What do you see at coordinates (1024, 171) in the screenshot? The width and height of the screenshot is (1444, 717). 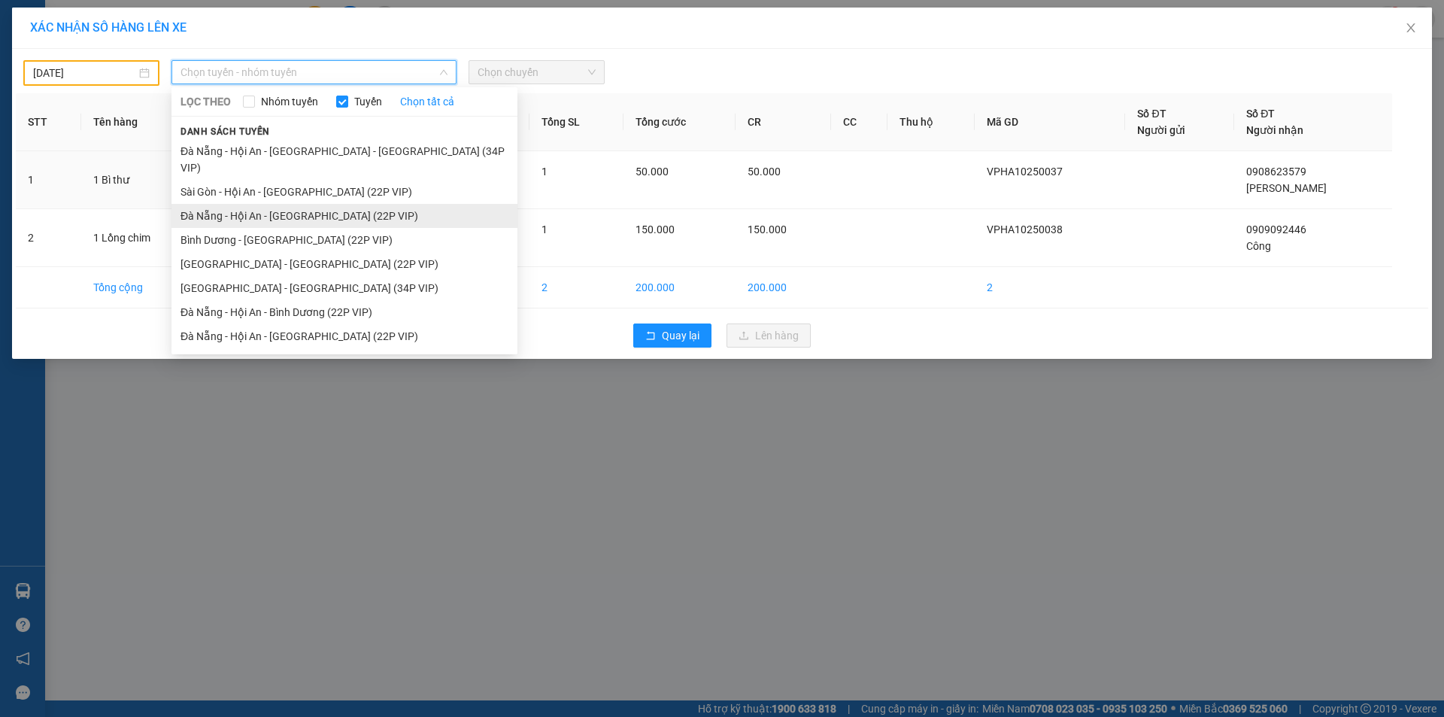 I see `span: VPHA10250037` at bounding box center [1024, 171].